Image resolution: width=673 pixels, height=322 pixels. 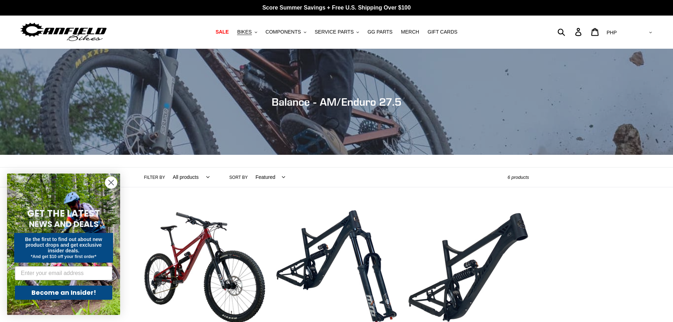 What do you see at coordinates (410, 32) in the screenshot?
I see `span: MERCH` at bounding box center [410, 32].